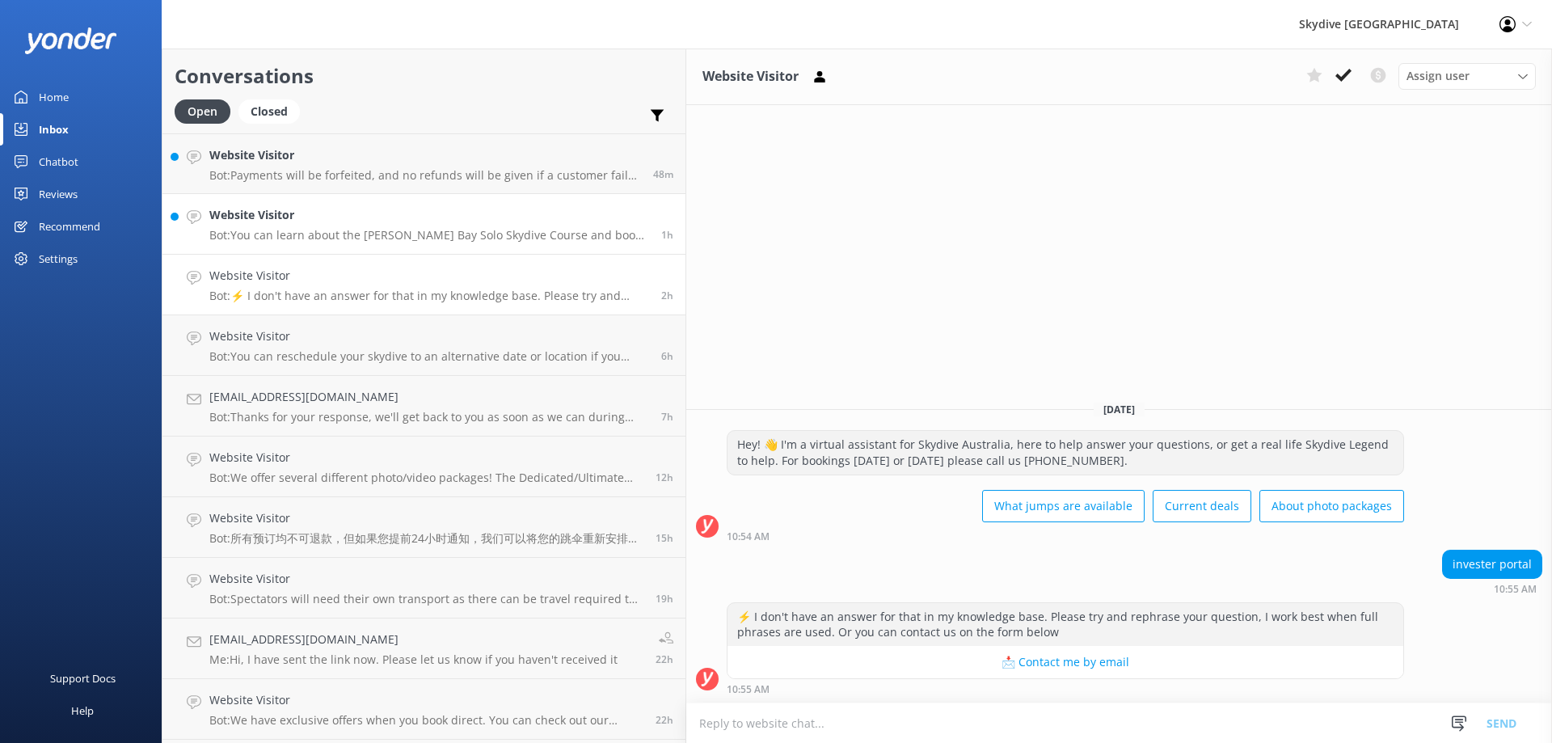 This screenshot has width=1552, height=743. What do you see at coordinates (748, 537) in the screenshot?
I see `strong: 10:54 AM` at bounding box center [748, 537].